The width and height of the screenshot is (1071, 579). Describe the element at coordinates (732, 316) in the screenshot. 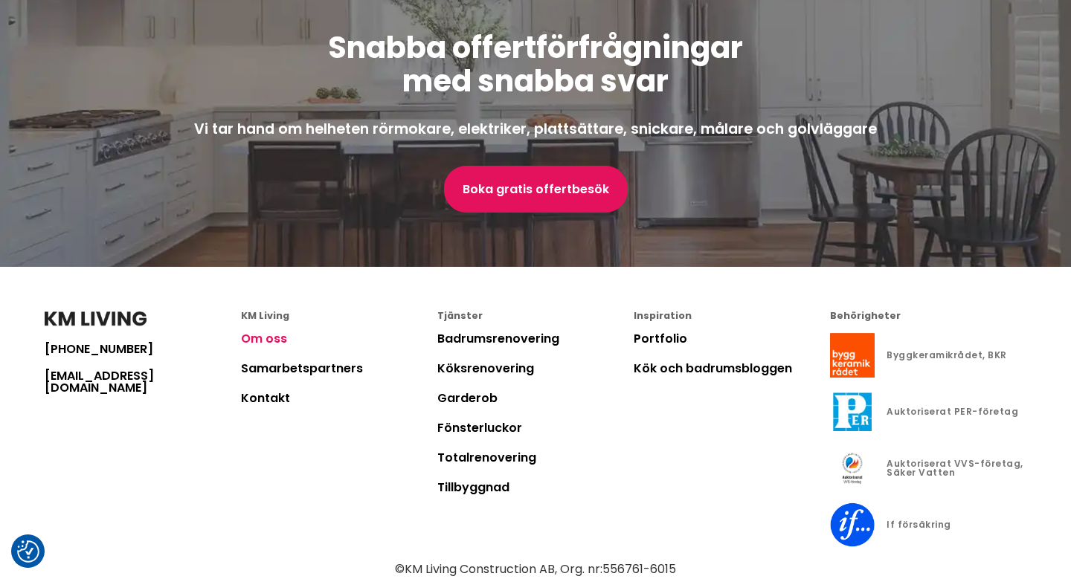

I see `div: Inspiration` at that location.